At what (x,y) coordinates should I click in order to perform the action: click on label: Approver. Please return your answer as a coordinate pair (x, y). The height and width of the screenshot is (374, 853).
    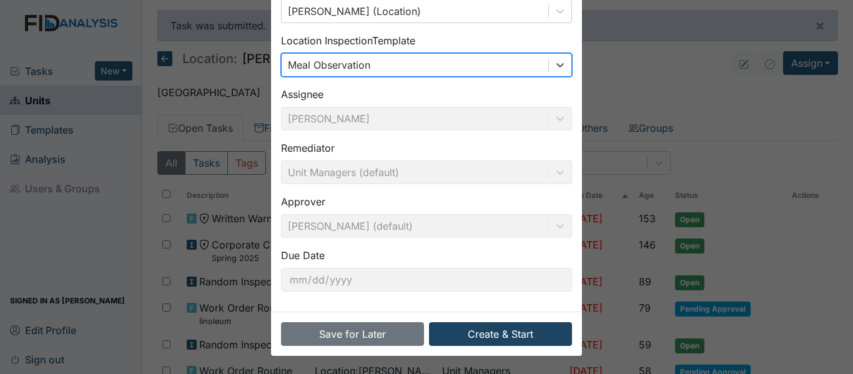
    Looking at the image, I should click on (303, 202).